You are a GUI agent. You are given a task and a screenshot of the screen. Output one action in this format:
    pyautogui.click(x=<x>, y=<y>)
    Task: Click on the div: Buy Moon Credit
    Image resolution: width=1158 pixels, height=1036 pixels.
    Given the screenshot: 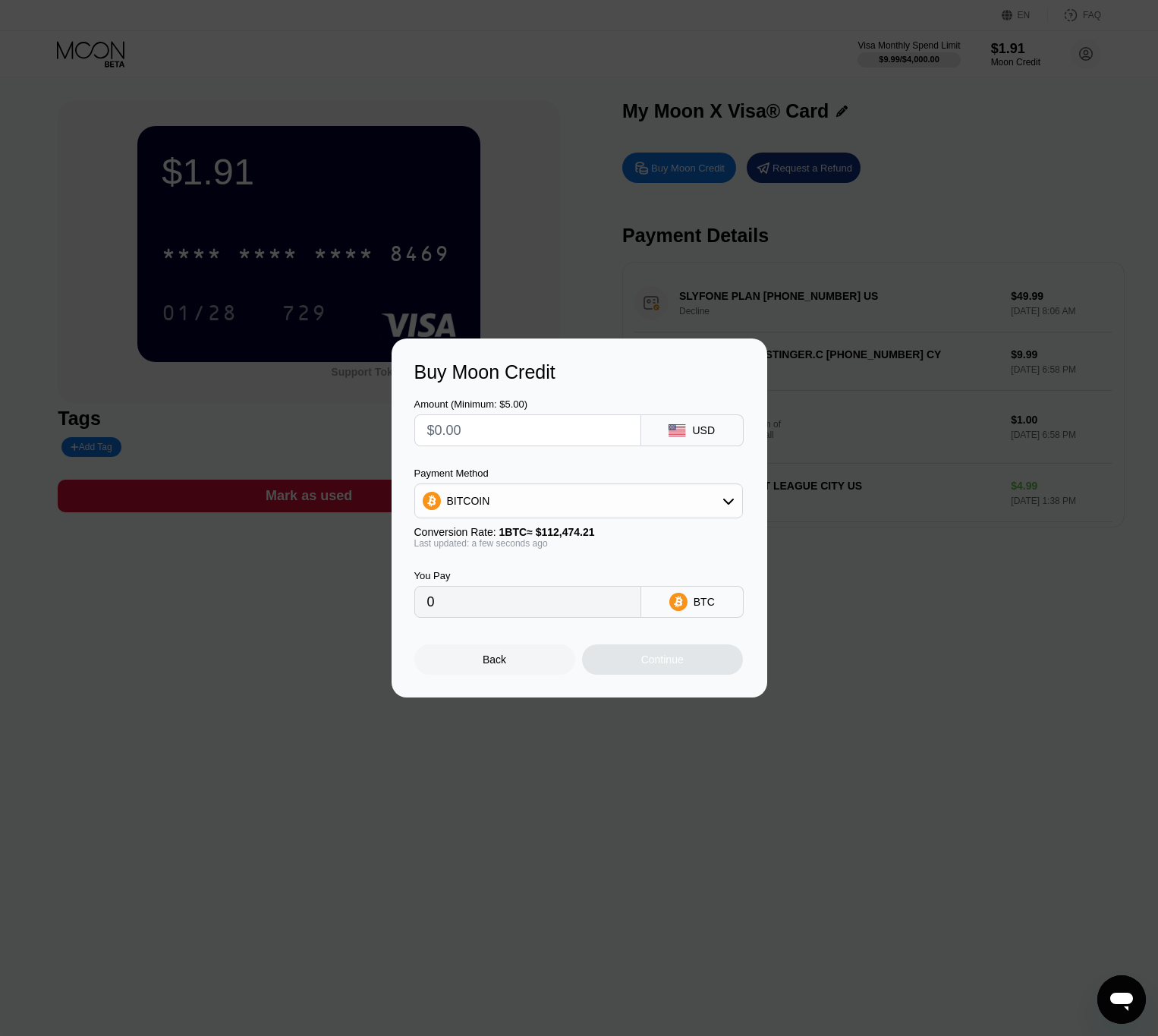 What is the action you would take?
    pyautogui.click(x=579, y=372)
    